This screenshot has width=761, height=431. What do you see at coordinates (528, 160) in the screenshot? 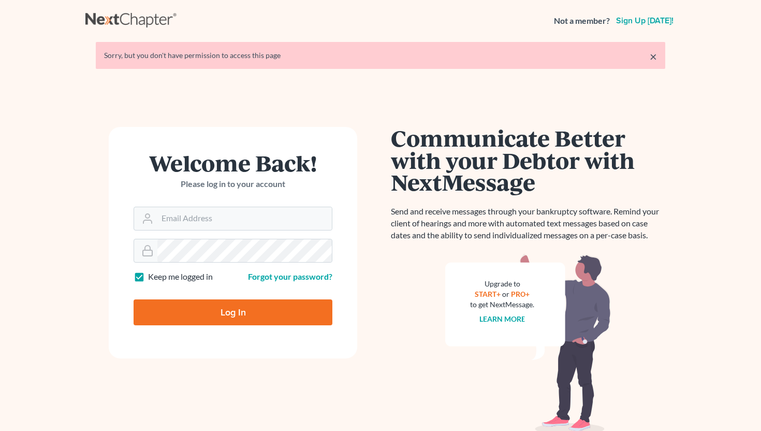
I see `h1: Communicate Better with your Debtor with NextMessage` at bounding box center [528, 160].